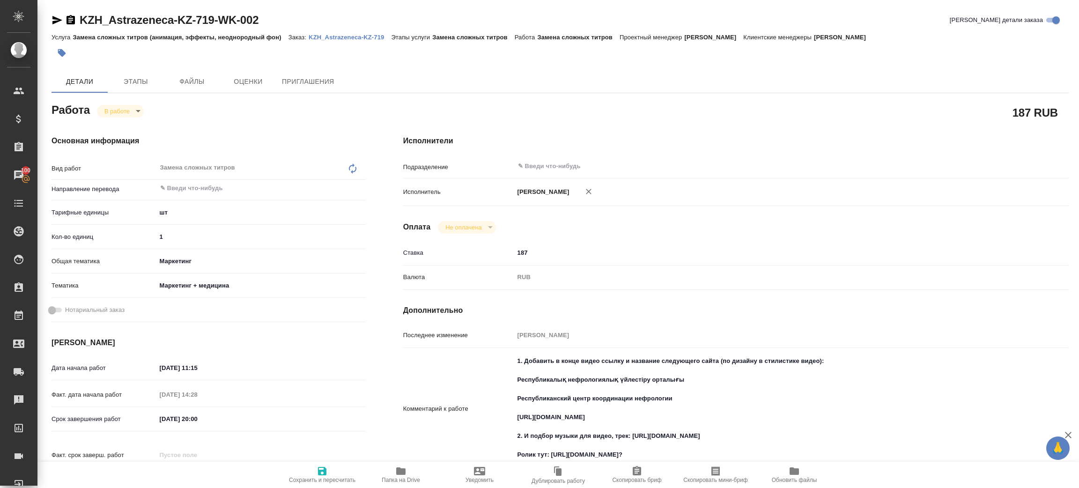 This screenshot has height=488, width=1079. What do you see at coordinates (412, 37) in the screenshot?
I see `p: Этапы услуги` at bounding box center [412, 37].